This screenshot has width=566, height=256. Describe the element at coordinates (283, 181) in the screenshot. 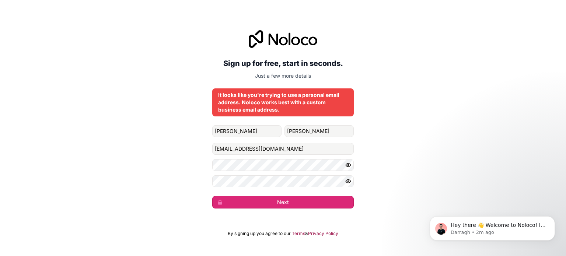

I see `input: Confirm password` at that location.